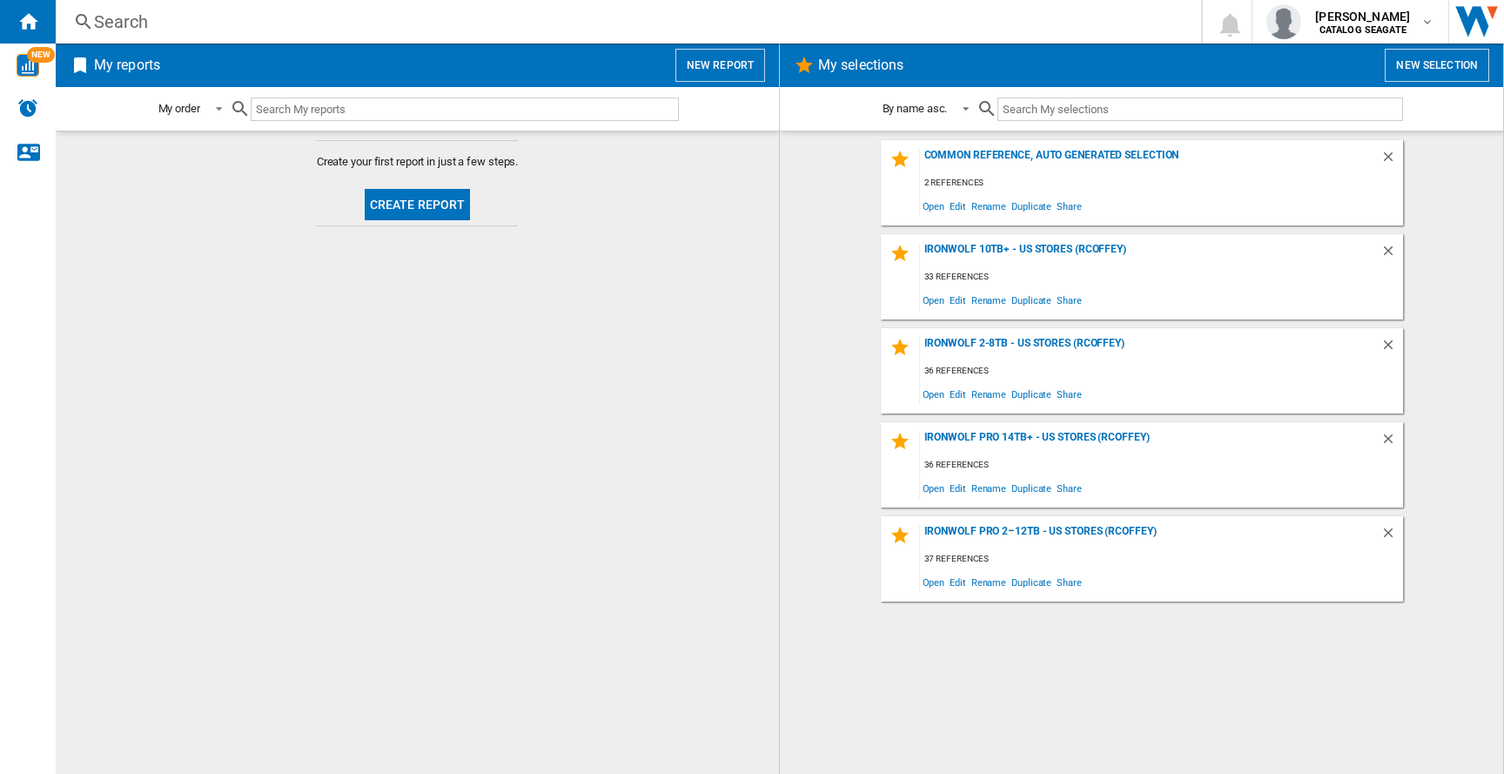  I want to click on div: IronWolf Pro 2–12TB - US Stores (rcoffey), so click(1149, 536).